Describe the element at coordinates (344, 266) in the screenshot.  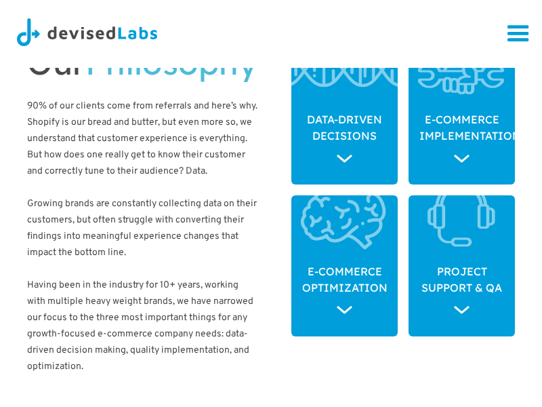
I see `a: E-commerce Optimization` at that location.